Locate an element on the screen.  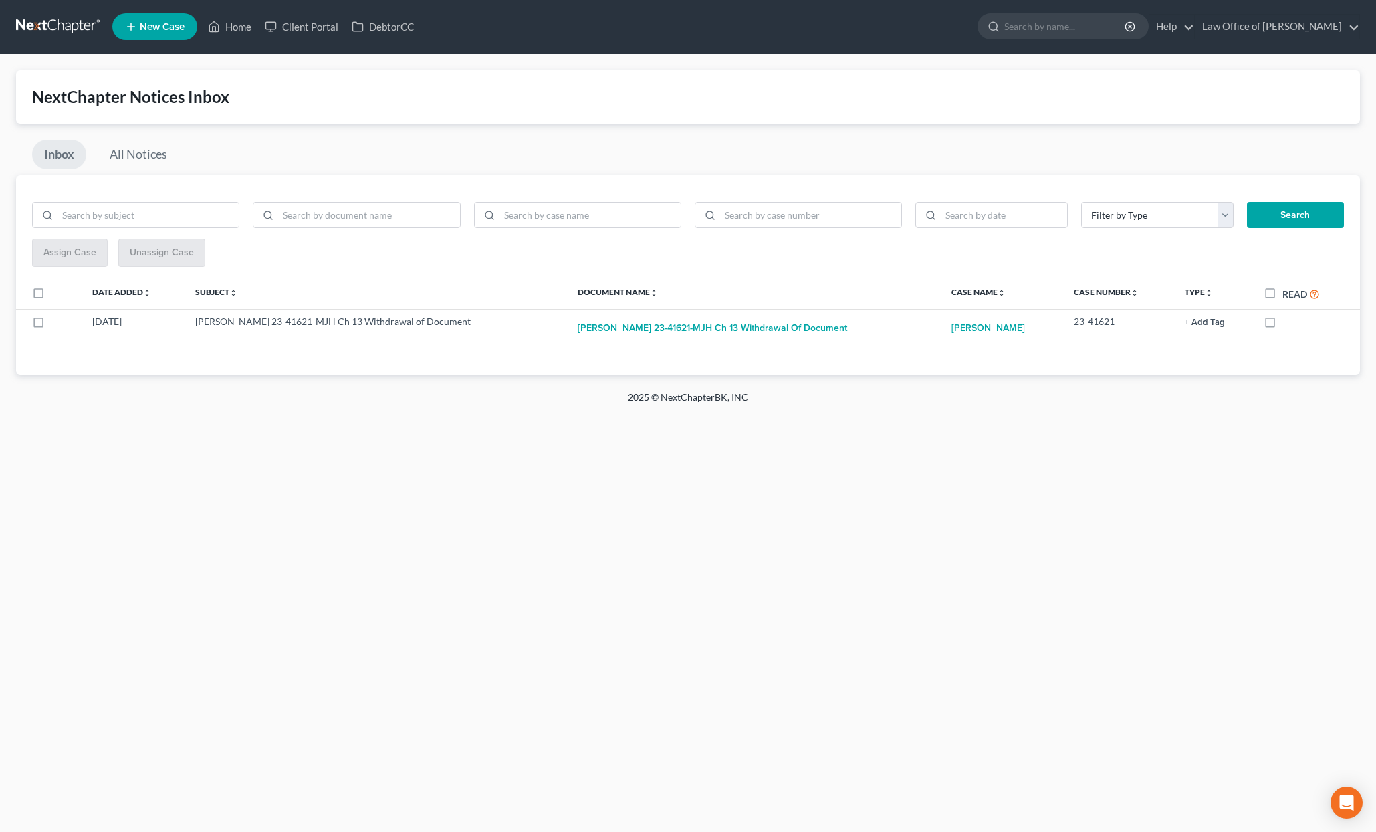
input: Search by name... is located at coordinates (1065, 26).